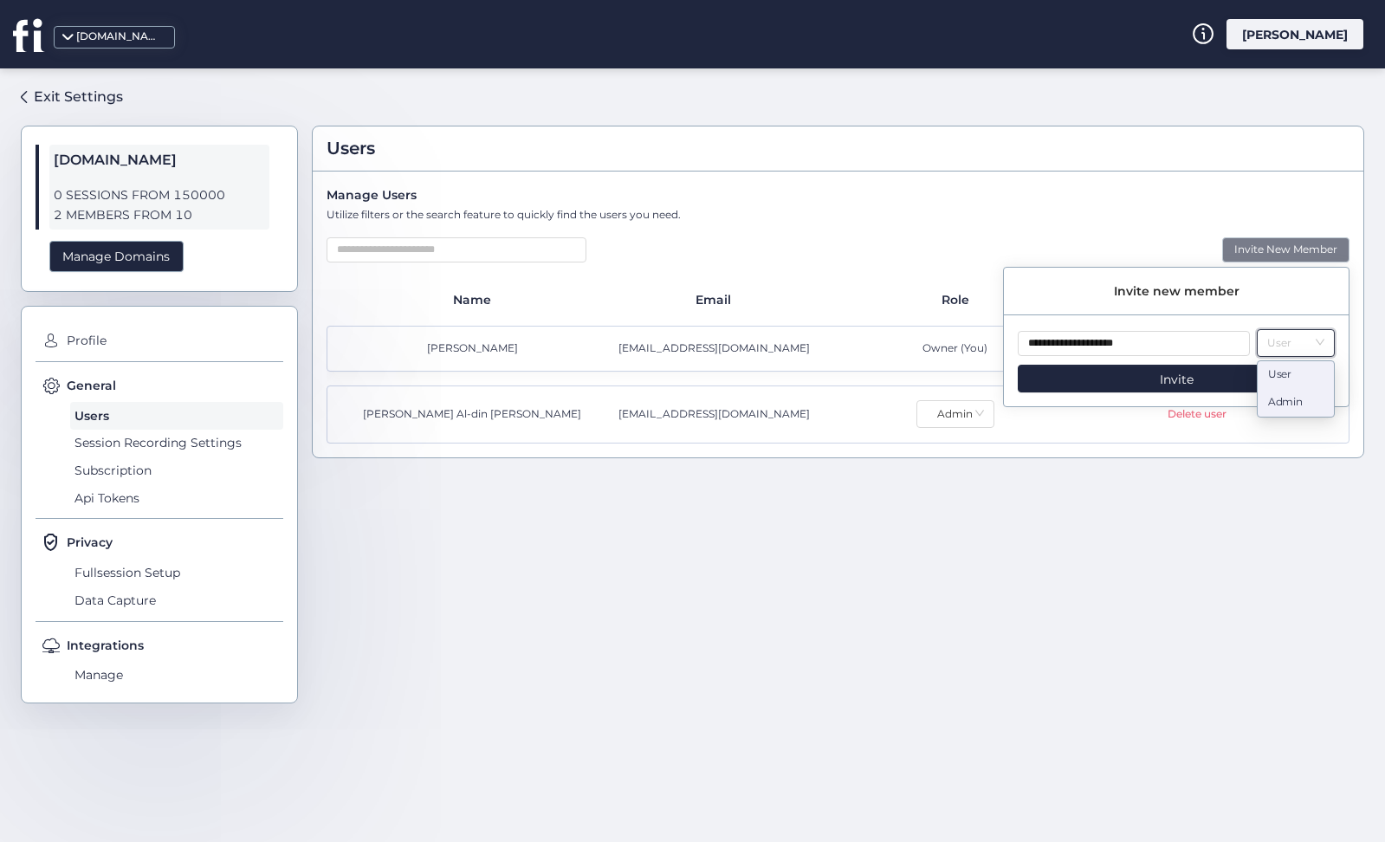  I want to click on span: Integrations, so click(105, 645).